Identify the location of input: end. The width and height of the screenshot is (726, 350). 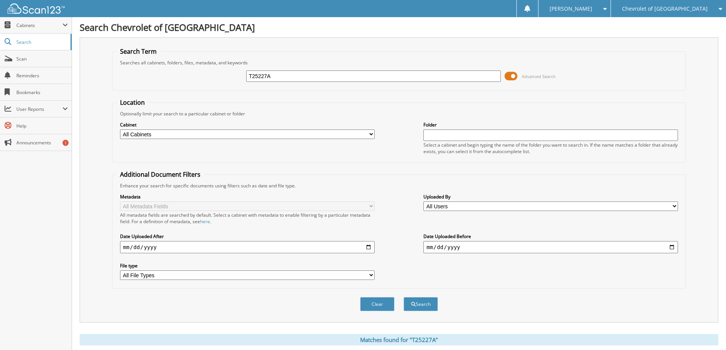
(551, 247).